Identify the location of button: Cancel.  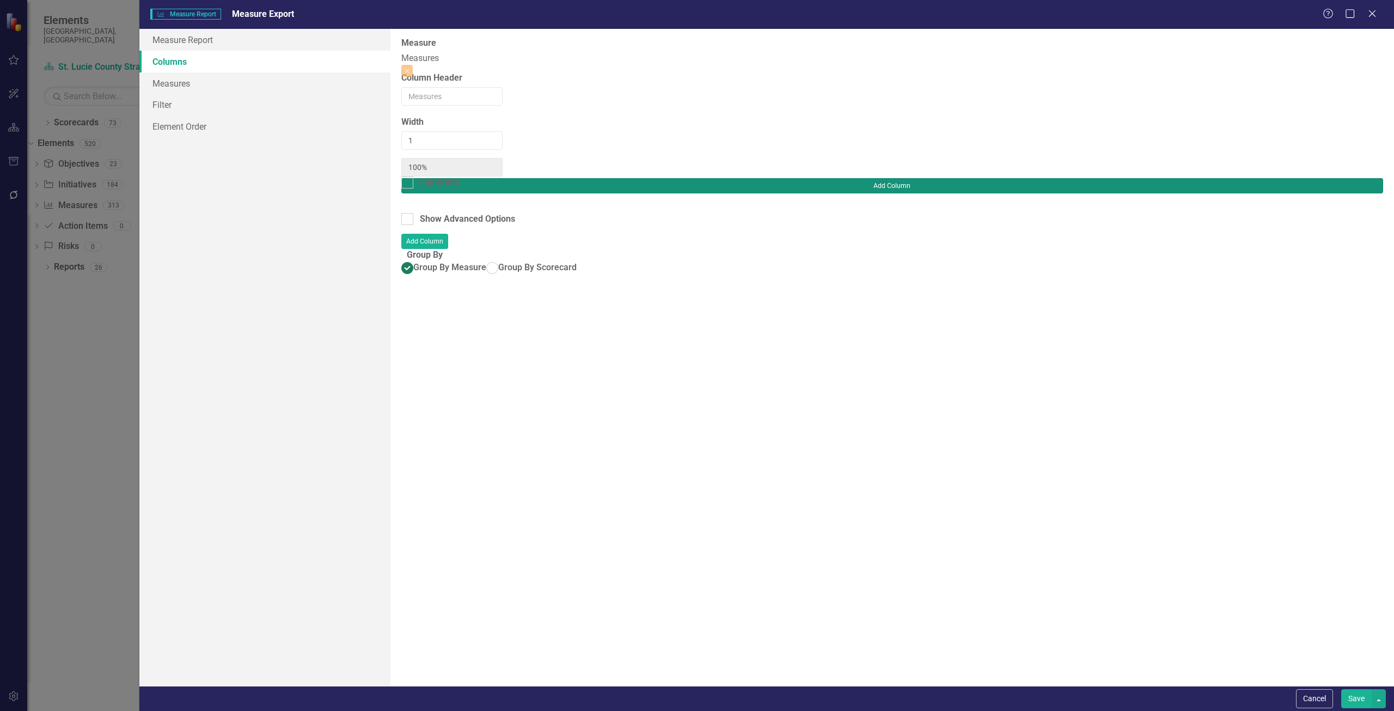
(1315, 698).